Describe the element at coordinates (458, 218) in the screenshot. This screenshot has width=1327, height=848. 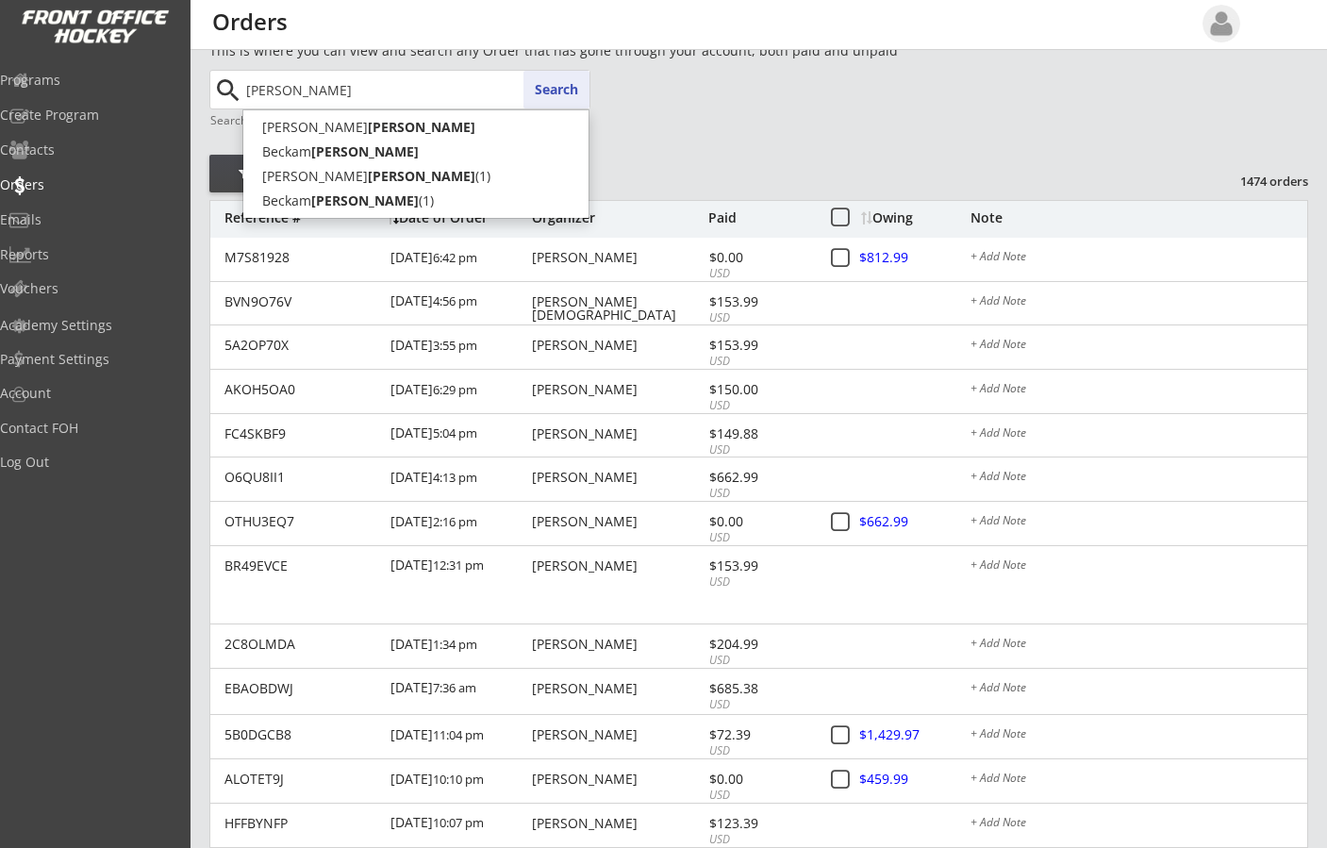
I see `div: Date of Order` at that location.